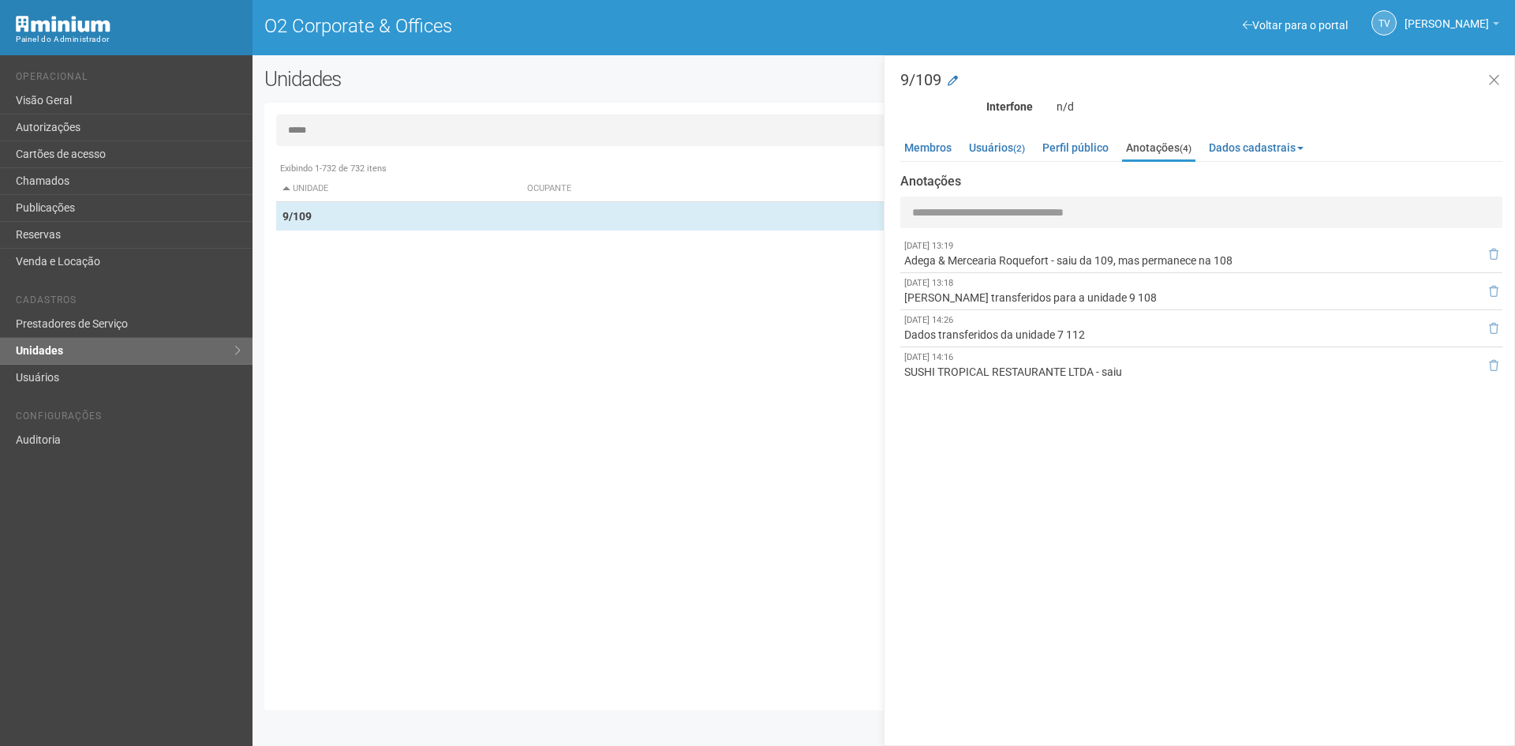 This screenshot has height=746, width=1515. What do you see at coordinates (128, 302) in the screenshot?
I see `li: Cadastros` at bounding box center [128, 302].